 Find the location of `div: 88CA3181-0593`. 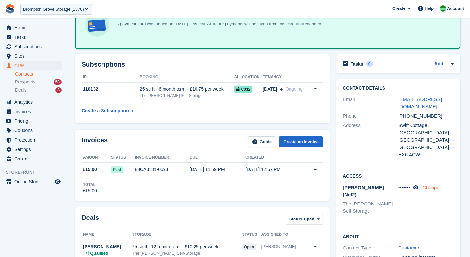

div: 88CA3181-0593 is located at coordinates (162, 169).